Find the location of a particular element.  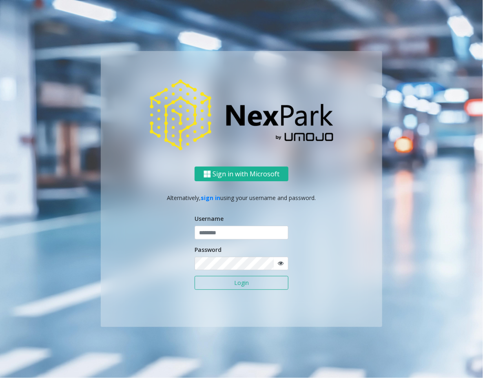

label: Password is located at coordinates (208, 249).